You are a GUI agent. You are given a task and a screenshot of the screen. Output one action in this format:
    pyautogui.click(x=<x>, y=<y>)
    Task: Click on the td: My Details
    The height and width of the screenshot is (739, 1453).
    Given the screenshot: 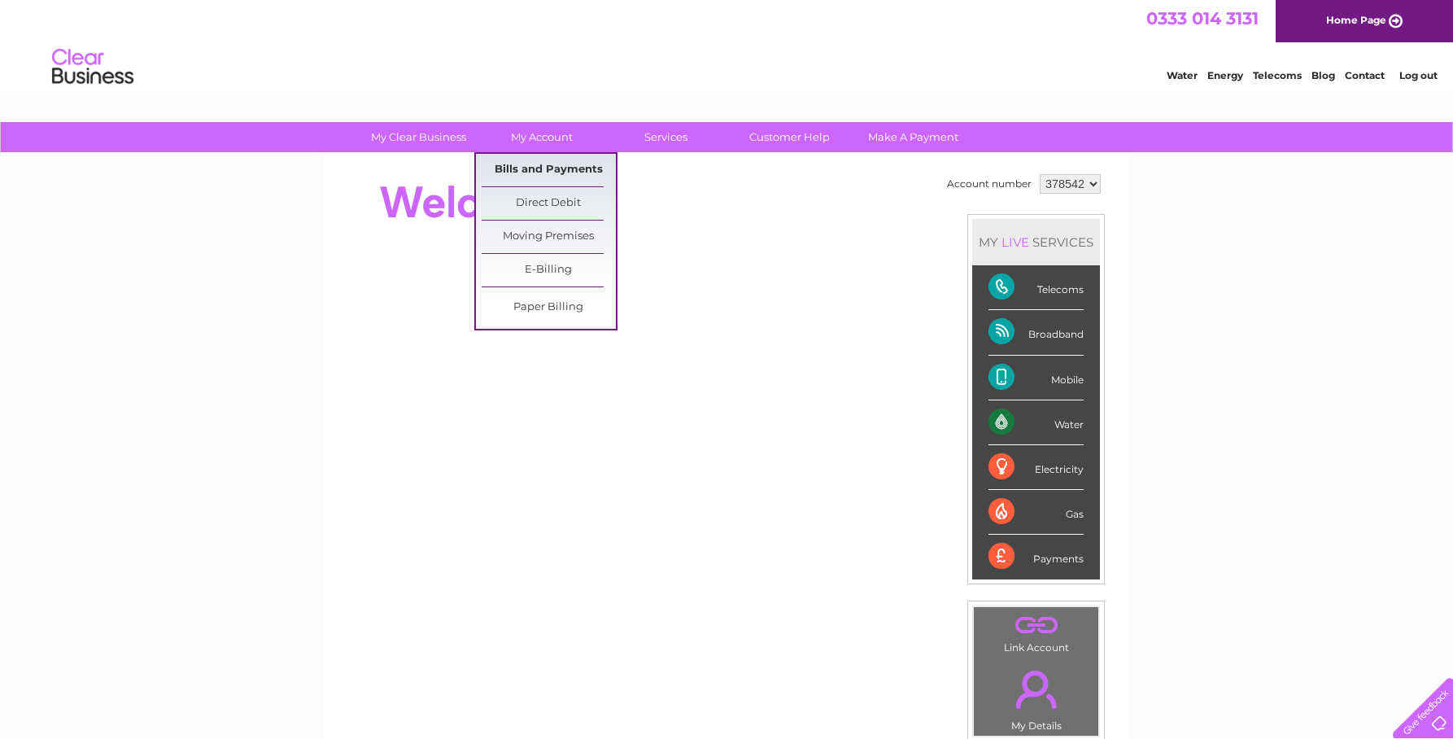 What is the action you would take?
    pyautogui.click(x=1036, y=697)
    